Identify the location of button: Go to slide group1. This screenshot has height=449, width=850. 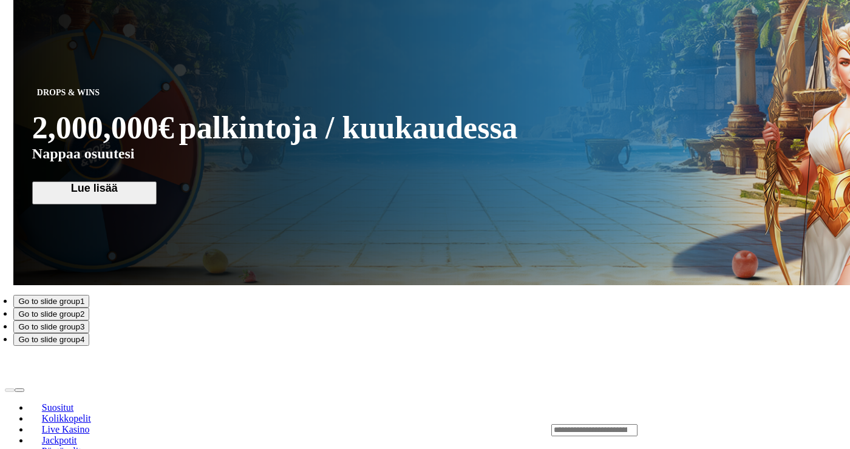
(51, 301).